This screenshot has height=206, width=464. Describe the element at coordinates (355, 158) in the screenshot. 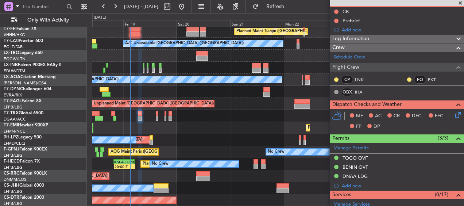

I see `div: TOGO OVF` at that location.